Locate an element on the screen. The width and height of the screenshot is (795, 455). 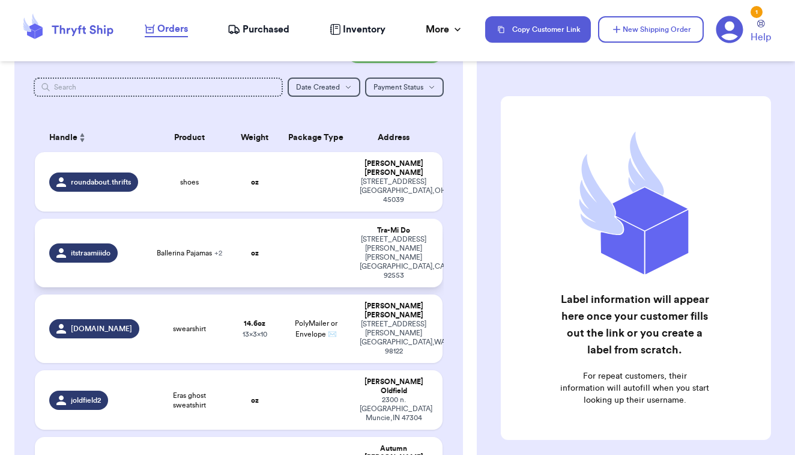
span: Payment Status is located at coordinates (398, 87).